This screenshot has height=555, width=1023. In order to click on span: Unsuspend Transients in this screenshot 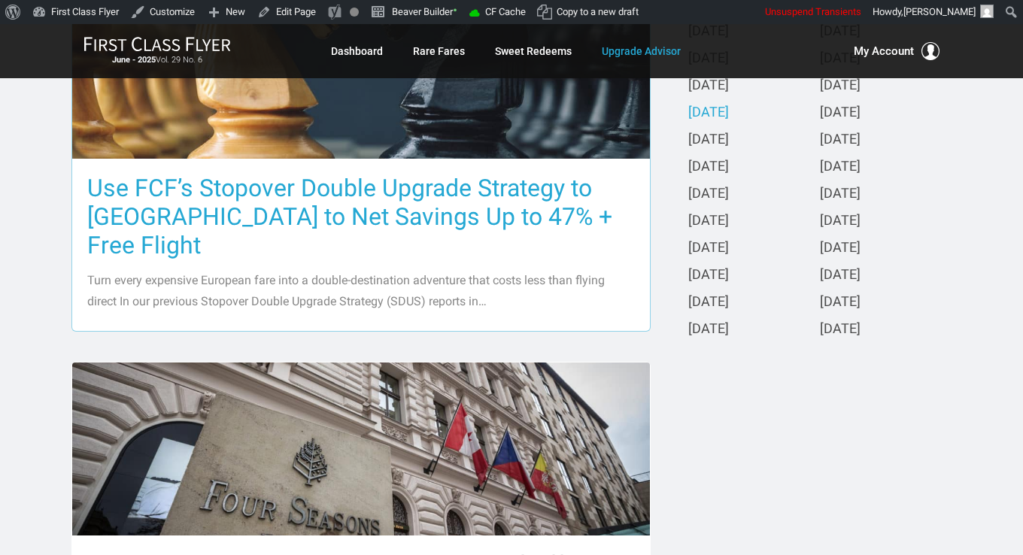, I will do `click(813, 11)`.